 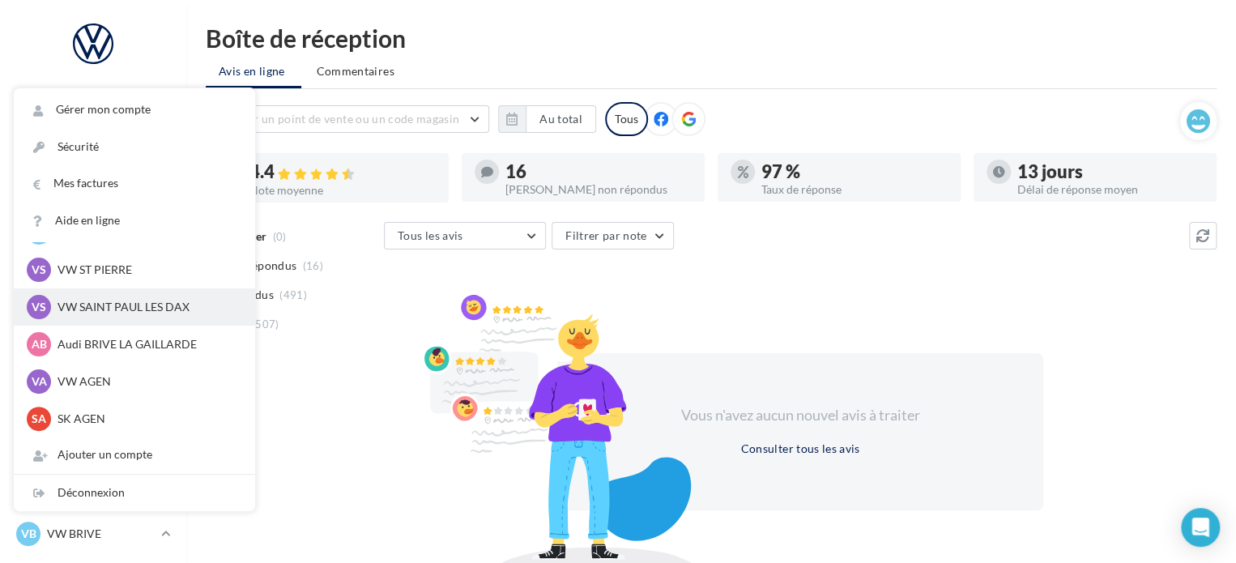 I want to click on a: Médiathèque, so click(x=93, y=341).